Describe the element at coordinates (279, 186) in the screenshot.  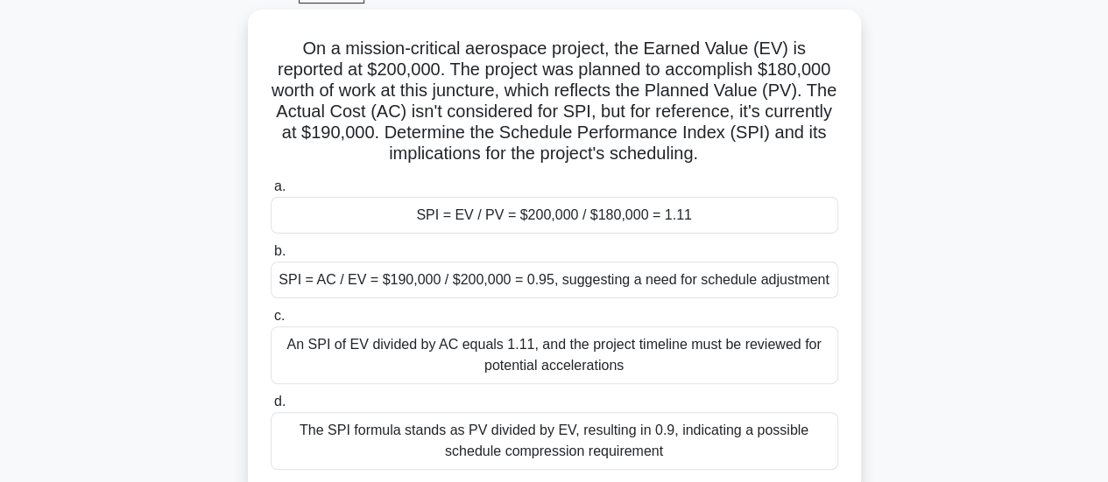
I see `span: a.` at that location.